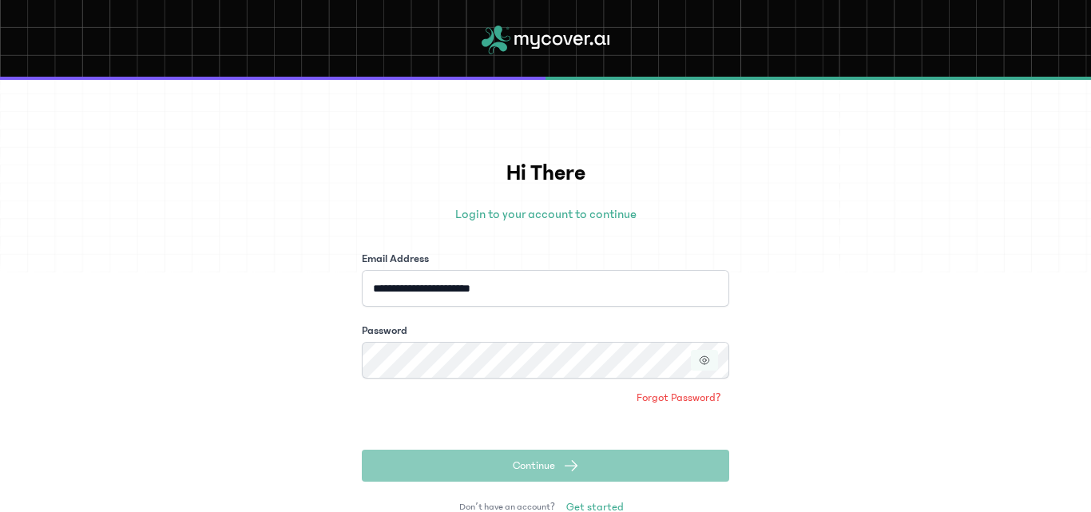  Describe the element at coordinates (545, 214) in the screenshot. I see `p: Login to your account to continue` at that location.